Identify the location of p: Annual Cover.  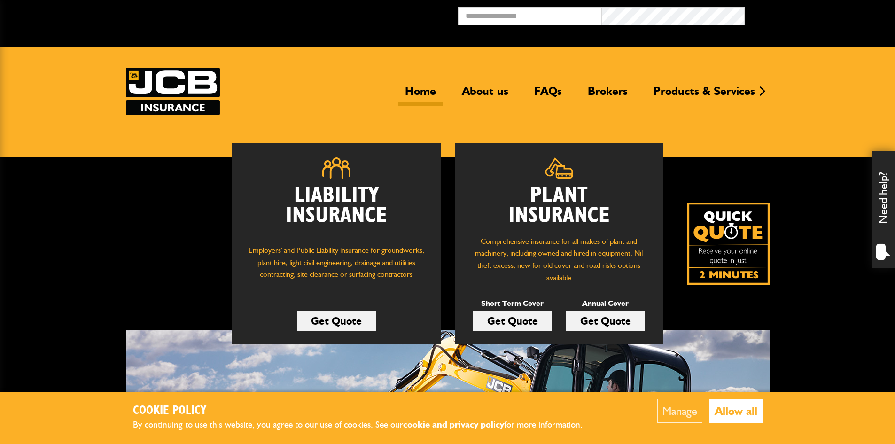
(606, 304).